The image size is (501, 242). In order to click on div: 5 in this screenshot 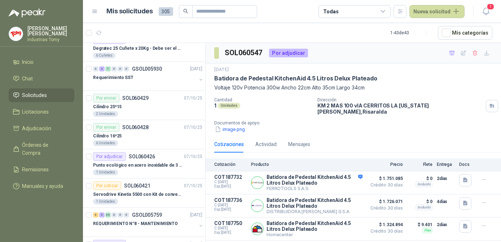, I will do `click(102, 215)`.